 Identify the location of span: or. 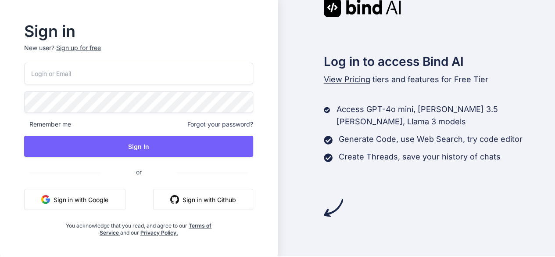
(139, 172).